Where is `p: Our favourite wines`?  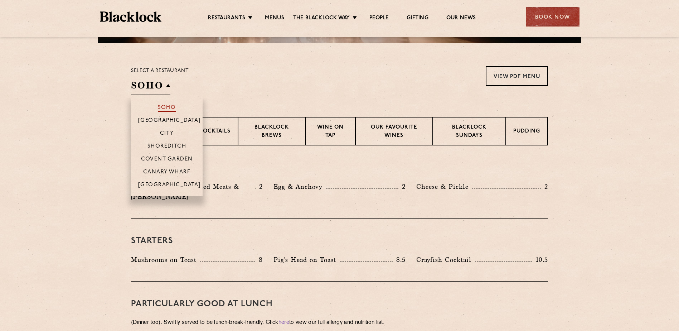
p: Our favourite wines is located at coordinates (394, 132).